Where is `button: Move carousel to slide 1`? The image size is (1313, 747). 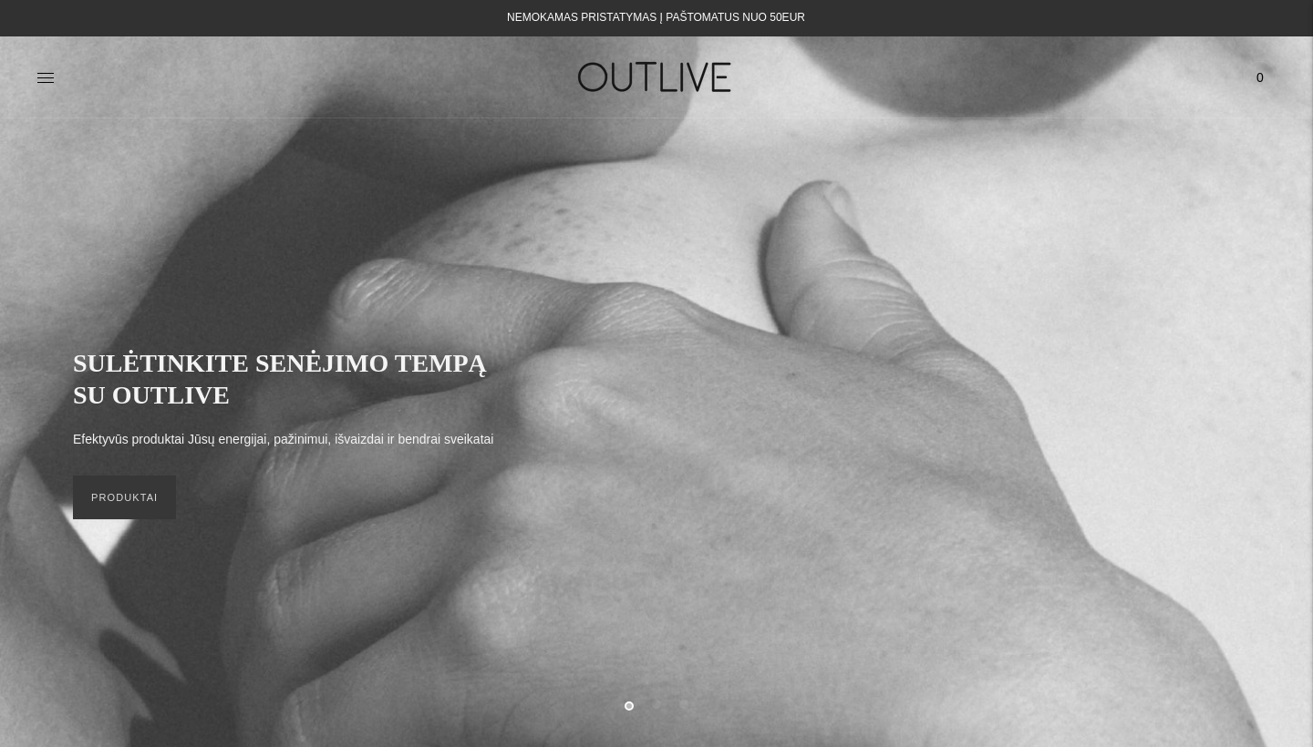 button: Move carousel to slide 1 is located at coordinates (629, 706).